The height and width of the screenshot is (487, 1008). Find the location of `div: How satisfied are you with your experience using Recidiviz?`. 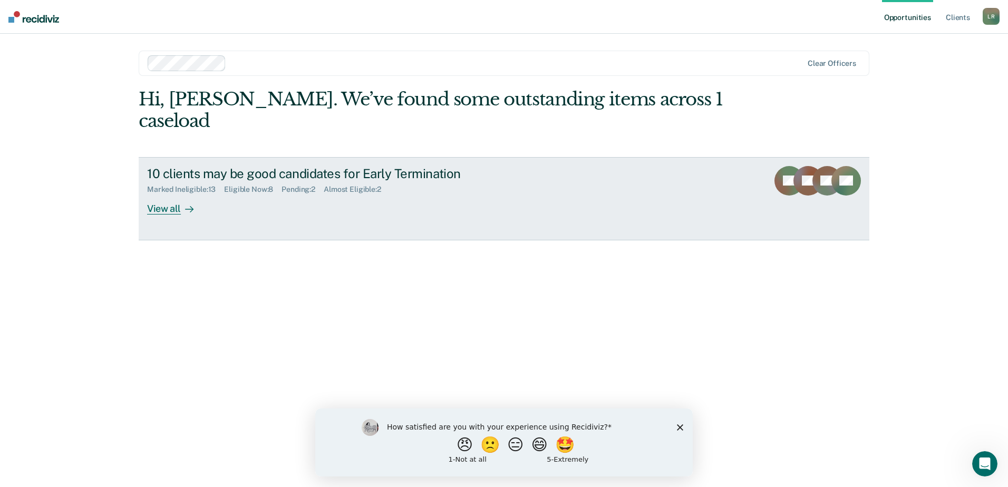

div: How satisfied are you with your experience using Recidiviz? is located at coordinates (194, 18).